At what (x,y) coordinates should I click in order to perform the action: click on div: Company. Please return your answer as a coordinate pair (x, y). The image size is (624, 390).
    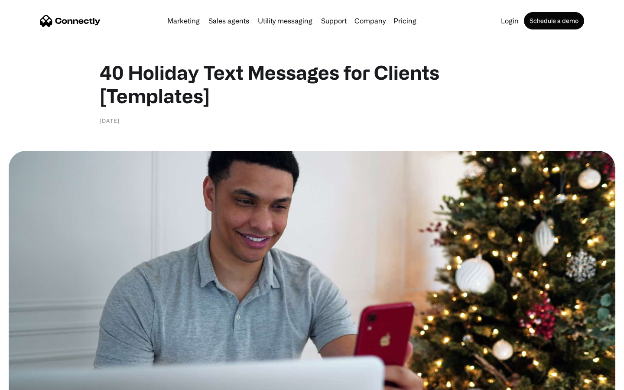
    Looking at the image, I should click on (370, 21).